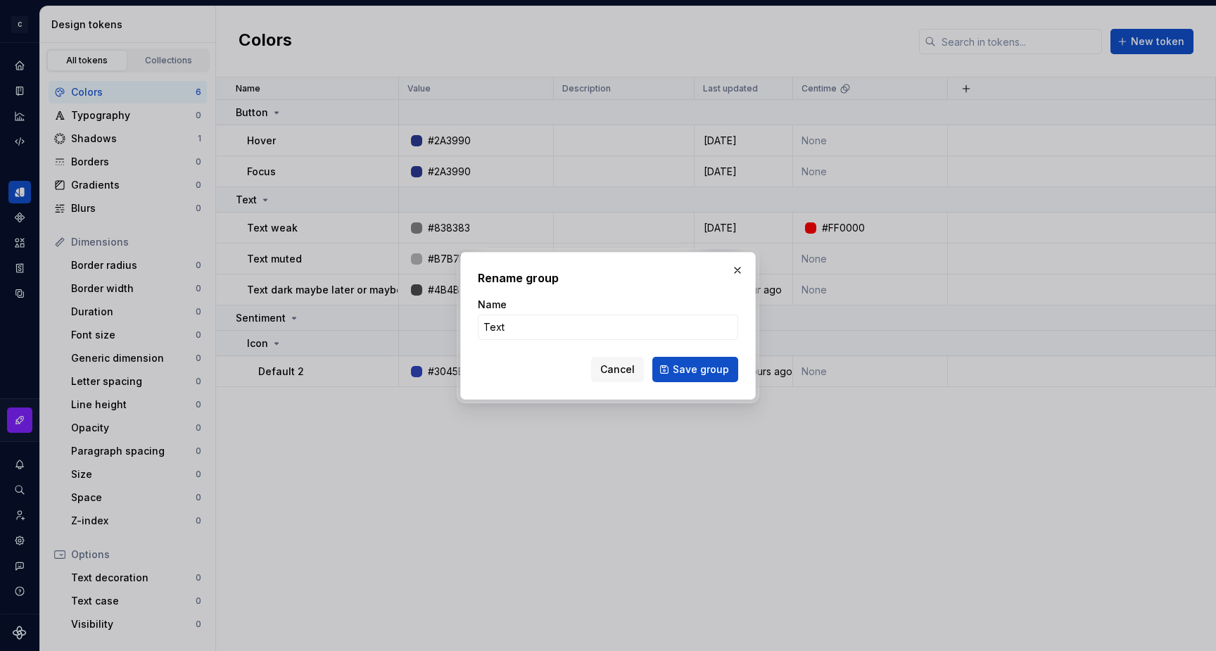  What do you see at coordinates (492, 305) in the screenshot?
I see `label: Name` at bounding box center [492, 305].